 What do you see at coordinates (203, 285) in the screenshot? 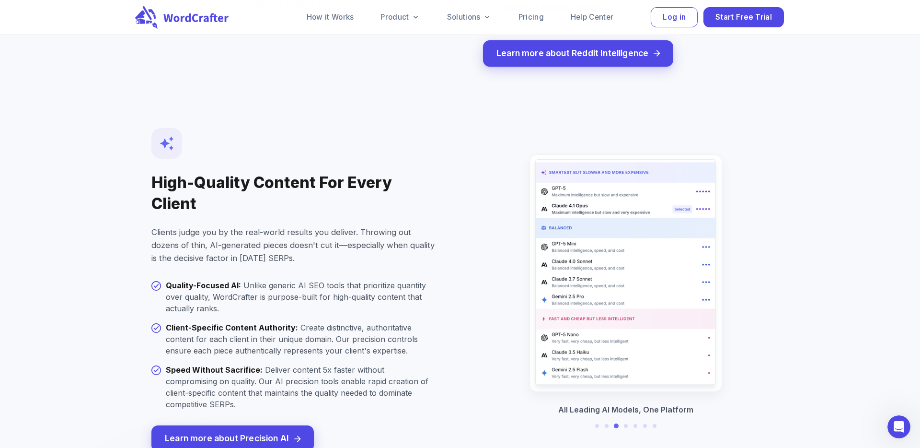
I see `span: Quality-Focused AI :` at bounding box center [203, 285].